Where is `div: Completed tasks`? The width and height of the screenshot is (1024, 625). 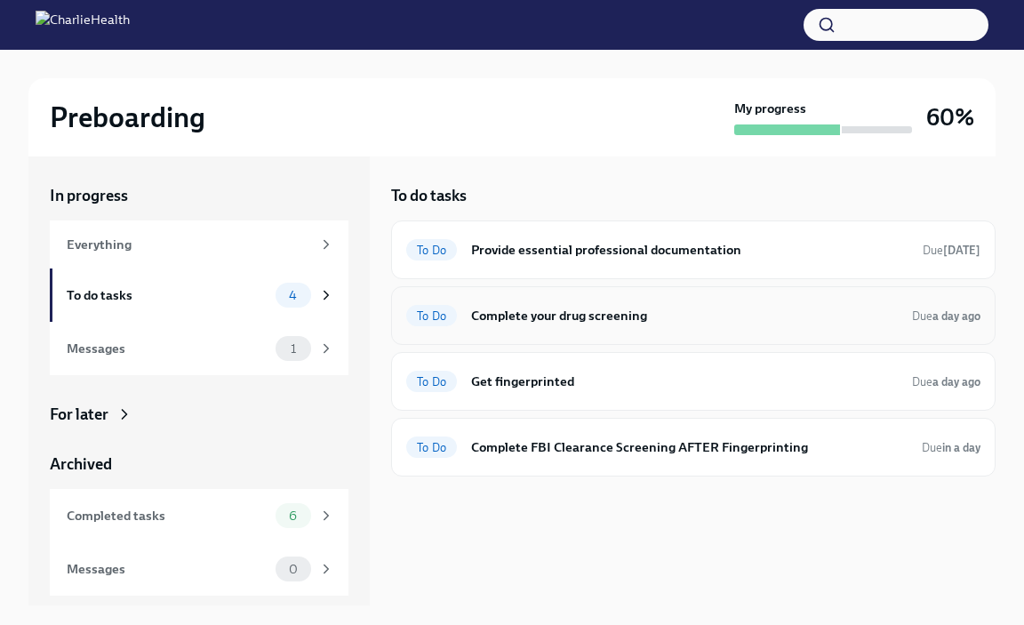
div: Completed tasks is located at coordinates (167, 515).